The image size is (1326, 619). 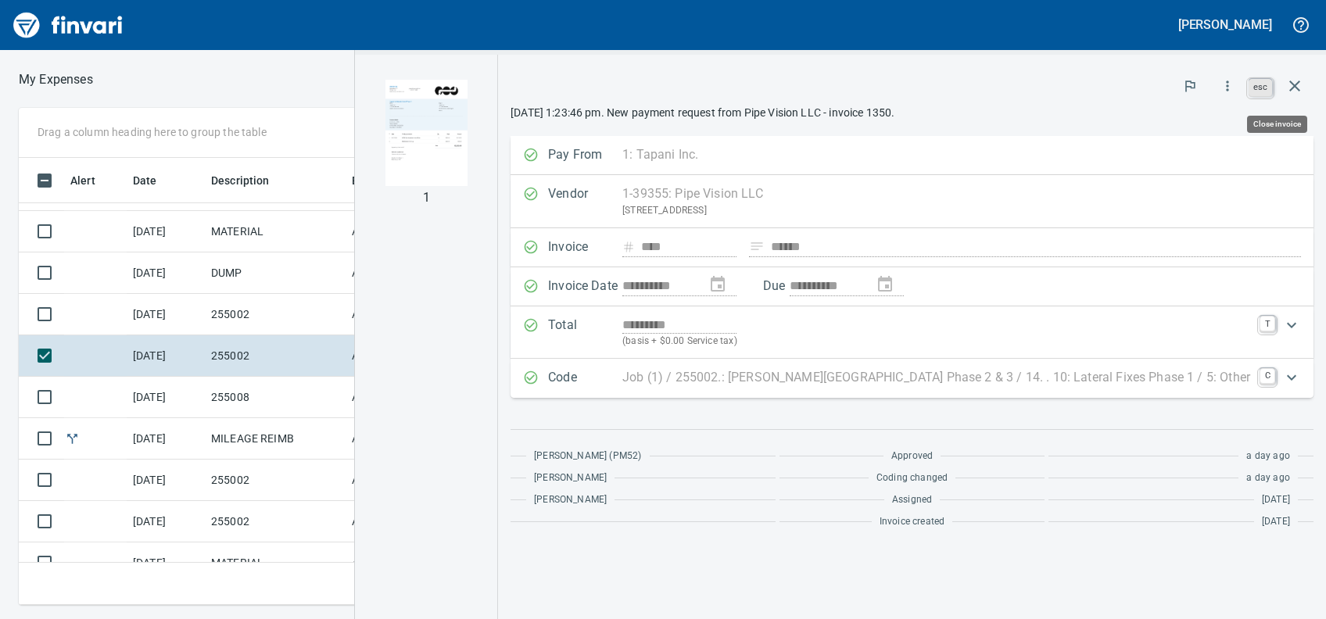 What do you see at coordinates (1260, 88) in the screenshot?
I see `a: esc` at bounding box center [1260, 88].